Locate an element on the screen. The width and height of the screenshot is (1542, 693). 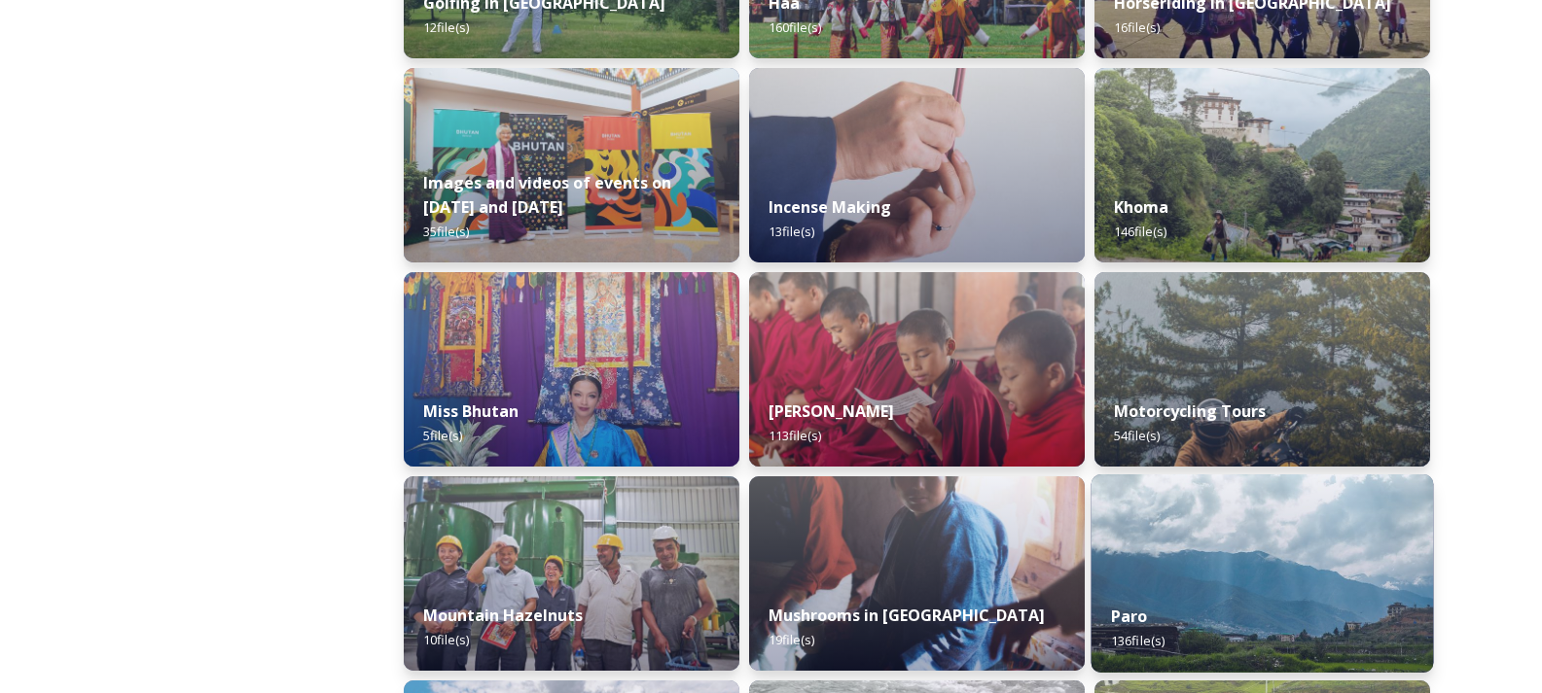
strong: Mountain Hazelnuts is located at coordinates (503, 616).